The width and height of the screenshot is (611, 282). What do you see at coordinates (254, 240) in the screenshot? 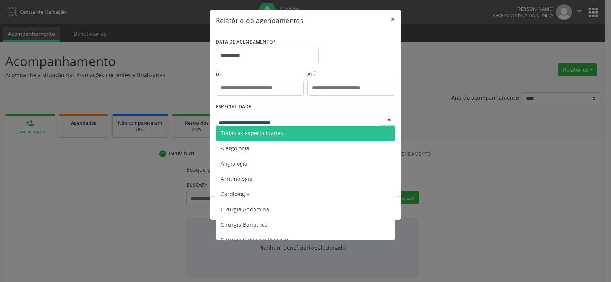
I see `span: Cirurgia Cabeça e Pescoço` at bounding box center [254, 240].